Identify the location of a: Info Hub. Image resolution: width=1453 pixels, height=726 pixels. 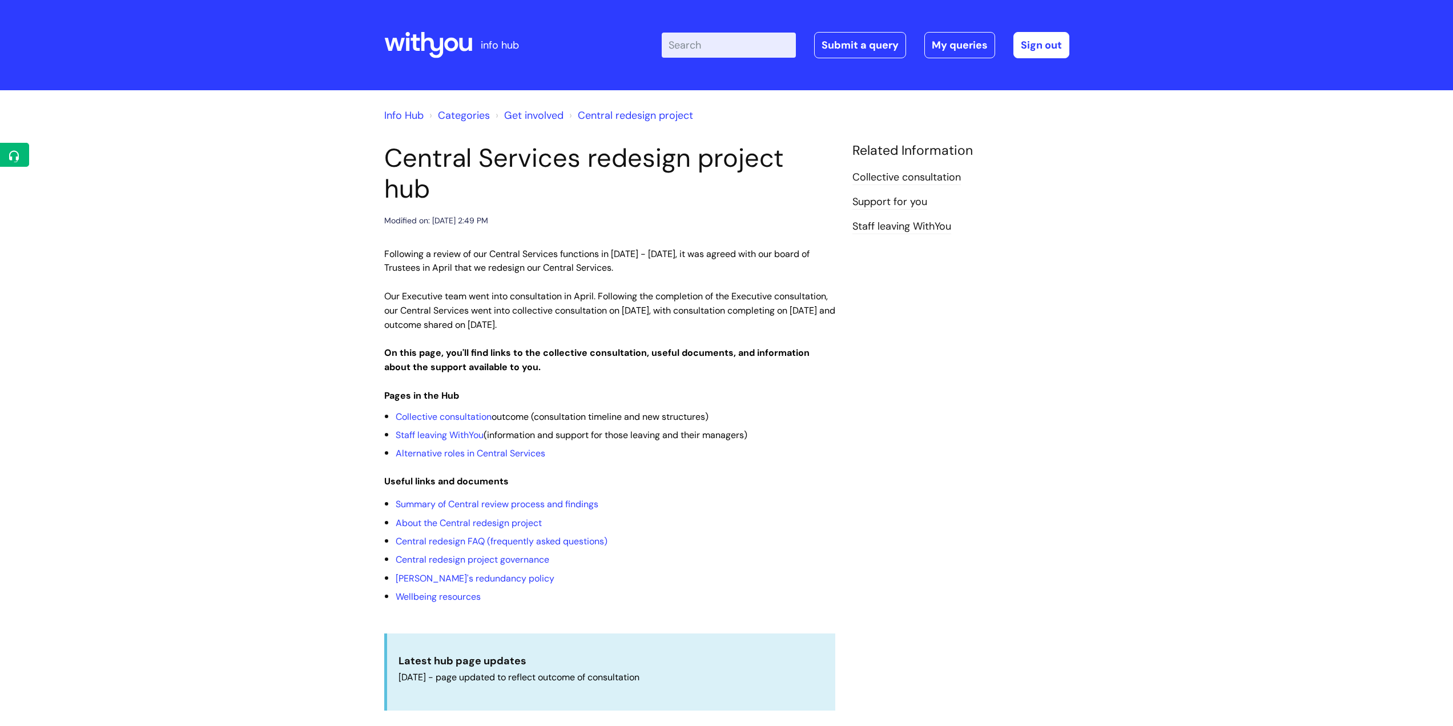
(404, 115).